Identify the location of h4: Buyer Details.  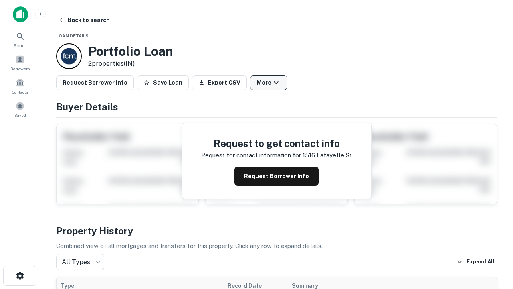
(276, 107).